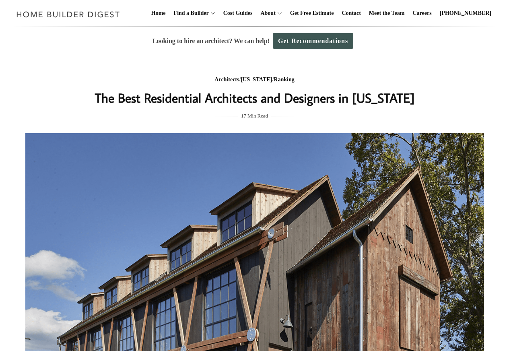 Image resolution: width=509 pixels, height=351 pixels. I want to click on a: Home, so click(158, 13).